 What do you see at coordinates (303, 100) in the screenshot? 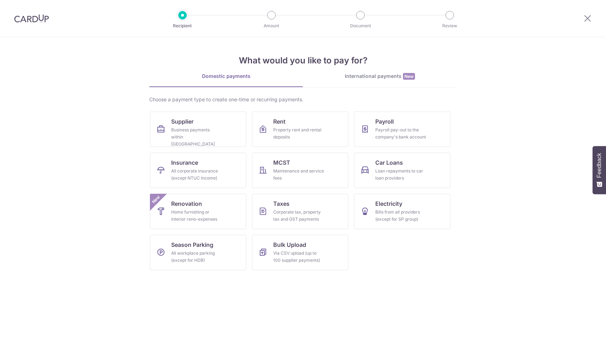
I see `div: Choose a payment type to create one-time or recurring payments.` at bounding box center [303, 100].